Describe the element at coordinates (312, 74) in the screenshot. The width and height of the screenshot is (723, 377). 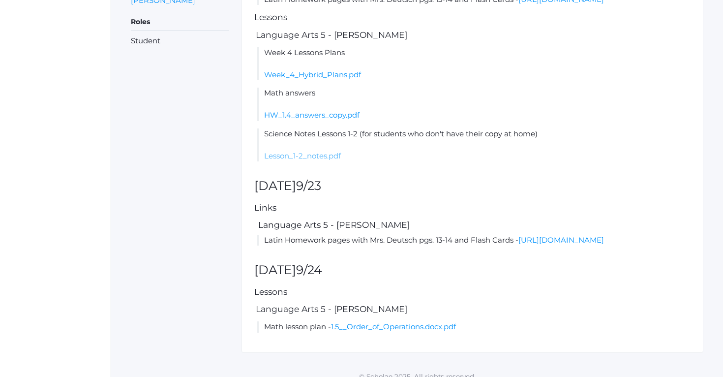
I see `a: Week_4_Hybrid_Plans.pdf` at that location.